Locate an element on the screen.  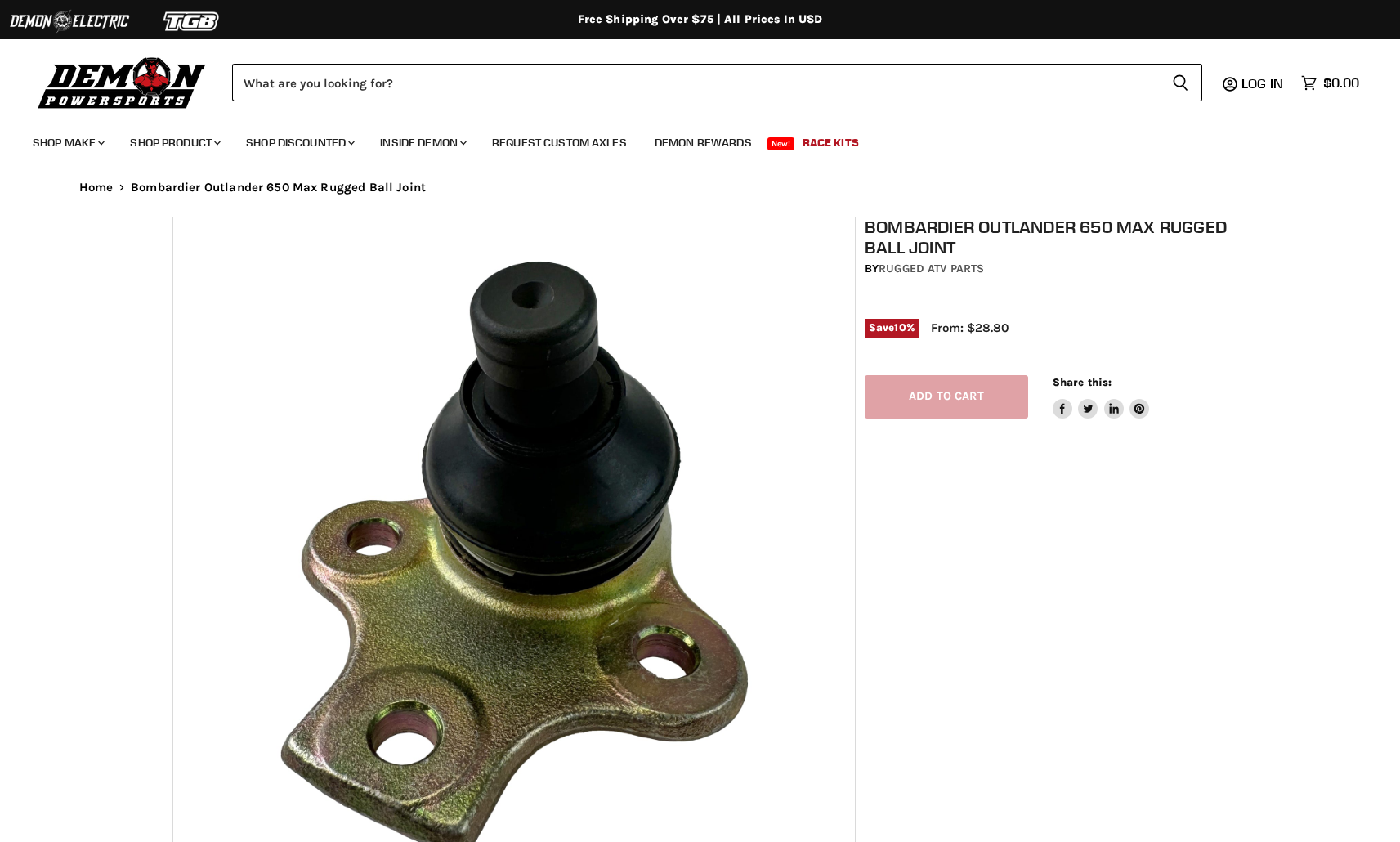
span: Bombardier Outlander 650 Max Rugged Ball Joint is located at coordinates (278, 187).